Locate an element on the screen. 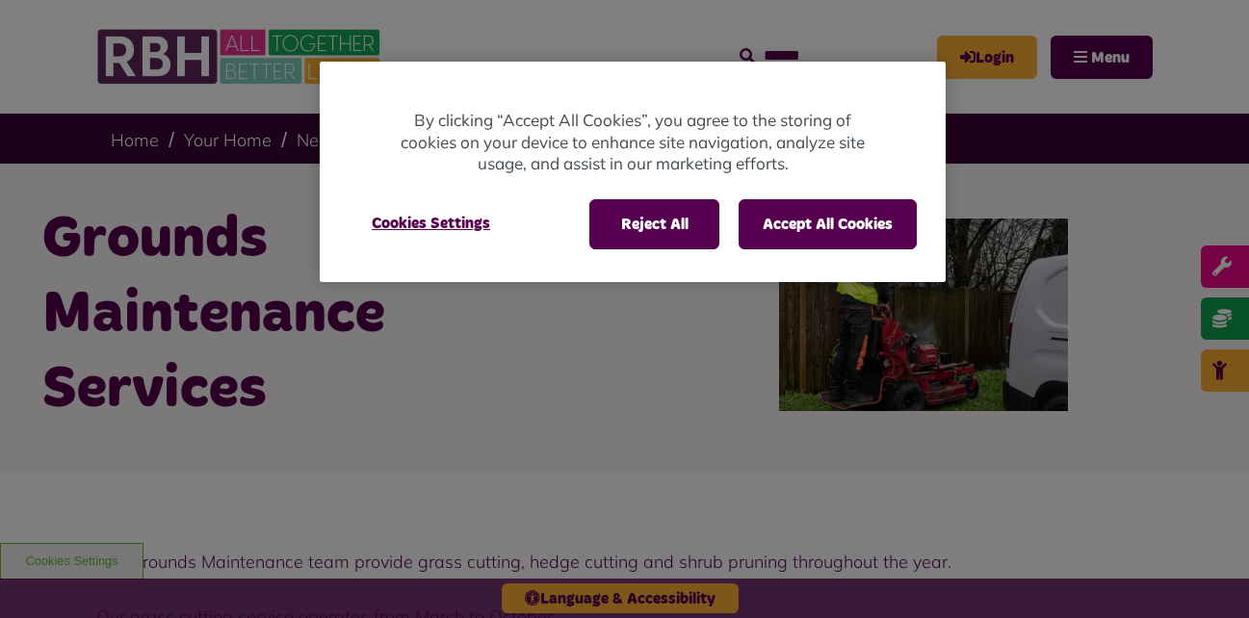 Image resolution: width=1249 pixels, height=618 pixels. button: Cookies Settings is located at coordinates (430, 223).